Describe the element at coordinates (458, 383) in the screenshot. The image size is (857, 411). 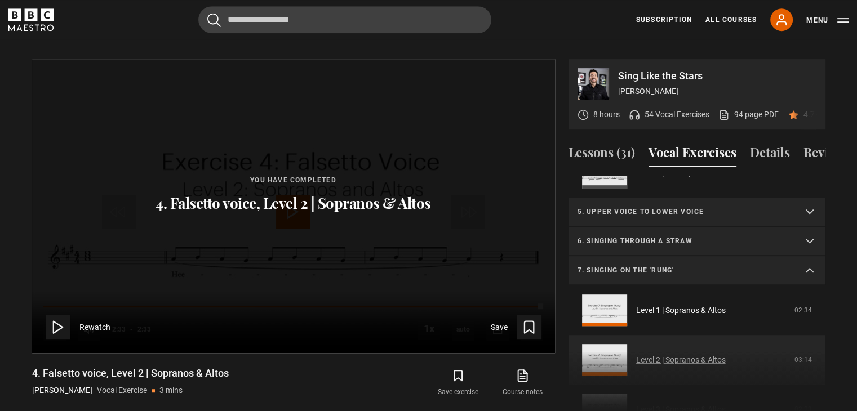
I see `button: Save exercise` at that location.